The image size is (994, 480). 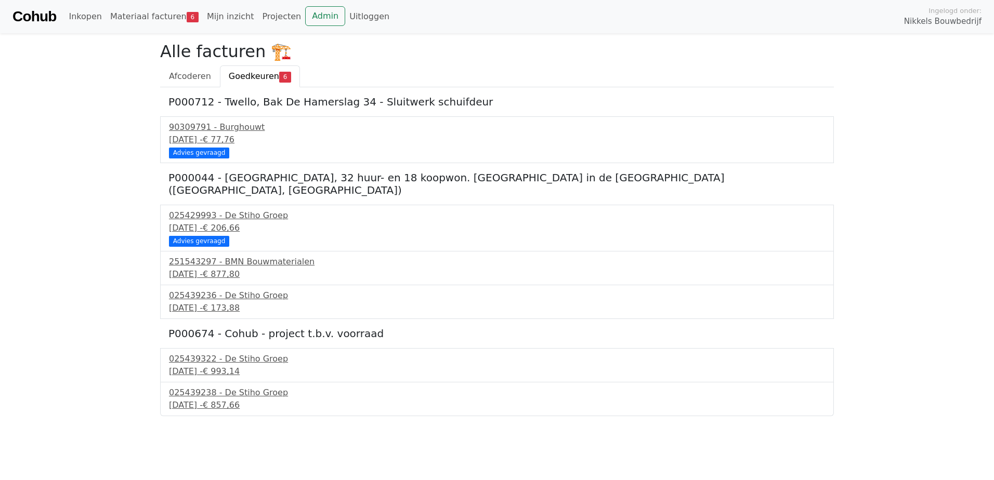 What do you see at coordinates (497, 334) in the screenshot?
I see `h5: P000674 - Cohub - project t.b.v. voorraad` at bounding box center [497, 334].